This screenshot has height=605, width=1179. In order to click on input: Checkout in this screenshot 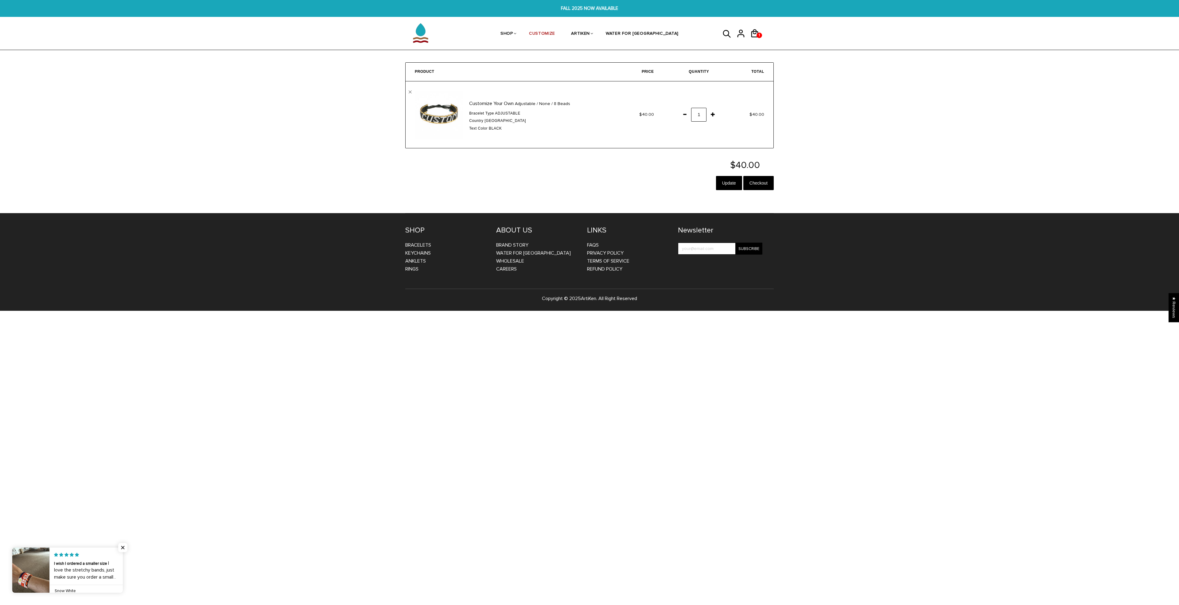, I will do `click(758, 183)`.